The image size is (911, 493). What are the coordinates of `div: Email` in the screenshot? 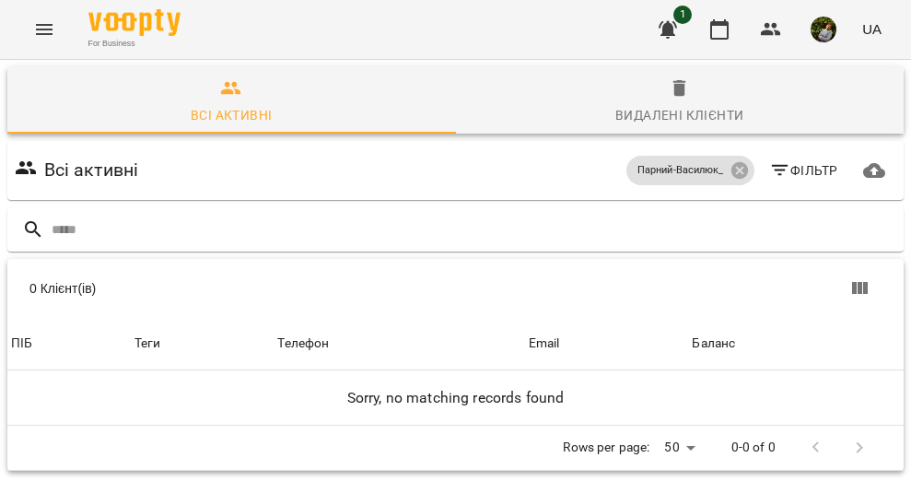 It's located at (544, 344).